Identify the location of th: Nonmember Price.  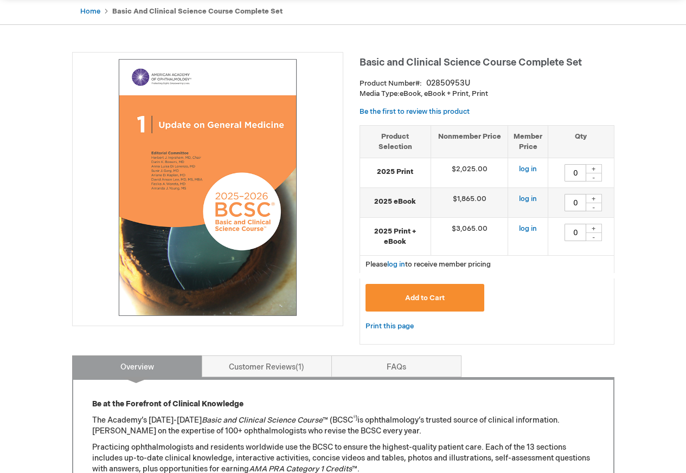
(469, 141).